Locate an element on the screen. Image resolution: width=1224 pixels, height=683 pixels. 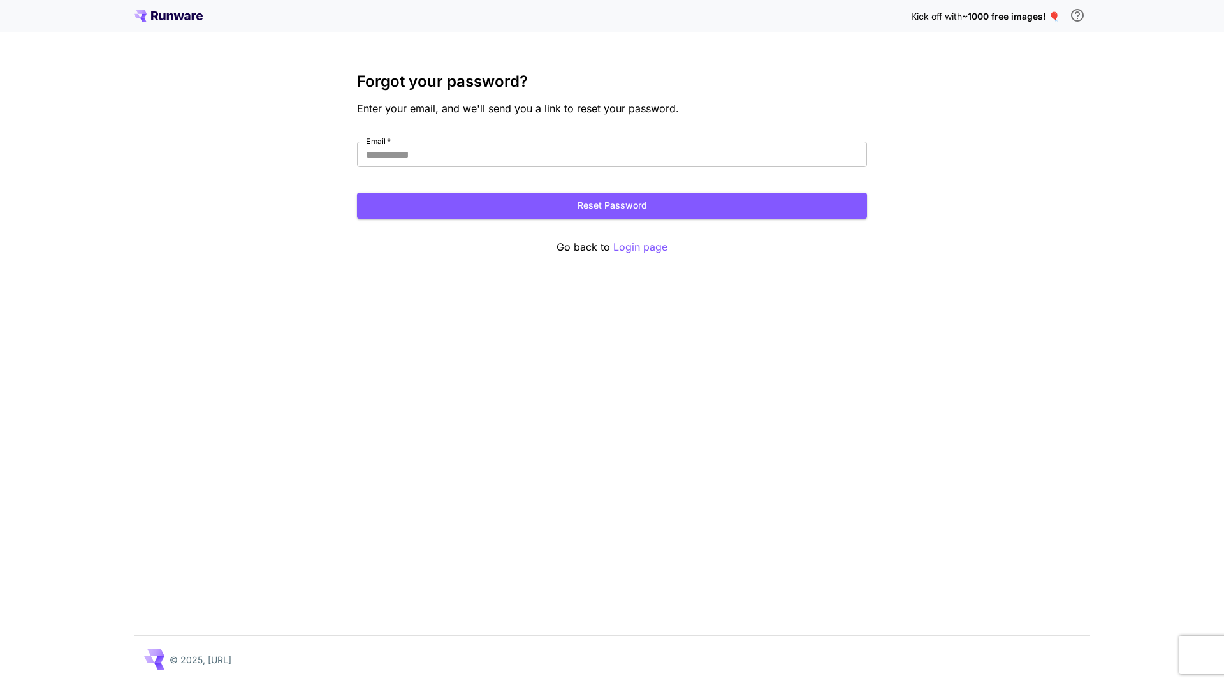
p: Go back to is located at coordinates (612, 247).